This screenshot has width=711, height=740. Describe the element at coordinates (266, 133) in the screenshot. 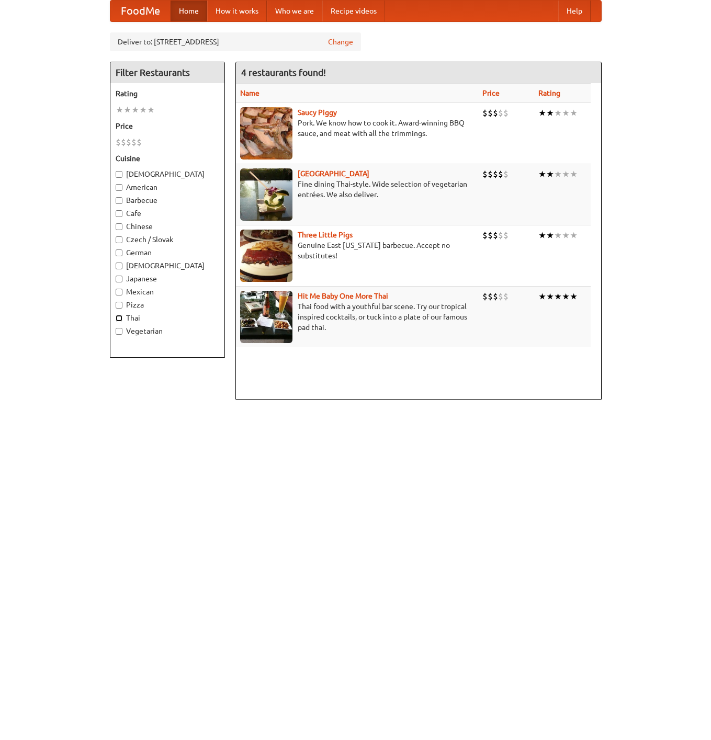

I see `img: saucy.jpg` at that location.